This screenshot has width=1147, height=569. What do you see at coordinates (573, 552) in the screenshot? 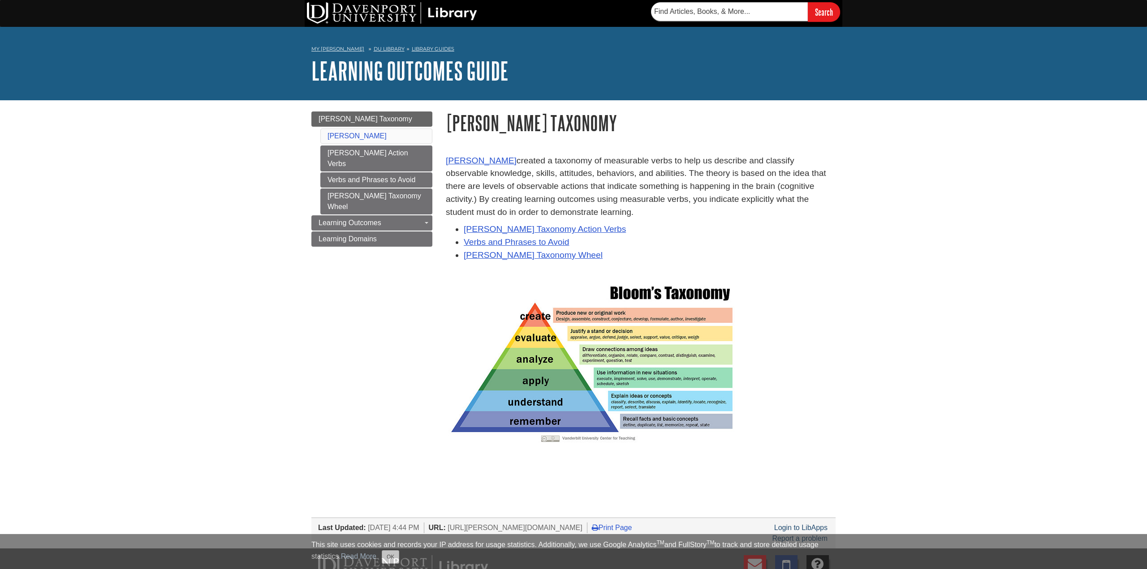
I see `div: This site uses cookies and records your IP address for usage statistics. Additionally, we use Goo...` at bounding box center [573, 552].